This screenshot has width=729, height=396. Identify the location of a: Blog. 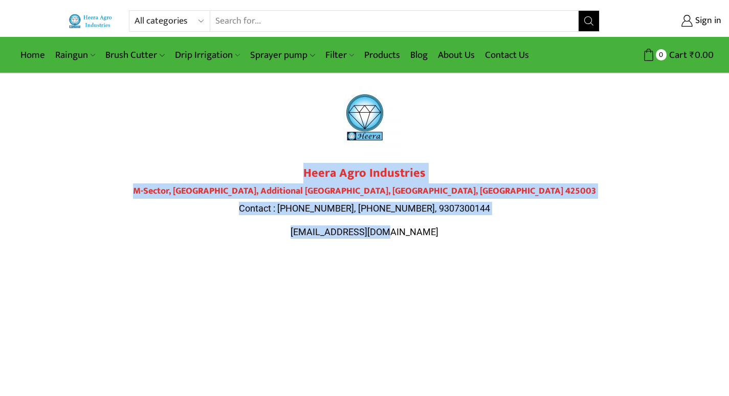
(419, 55).